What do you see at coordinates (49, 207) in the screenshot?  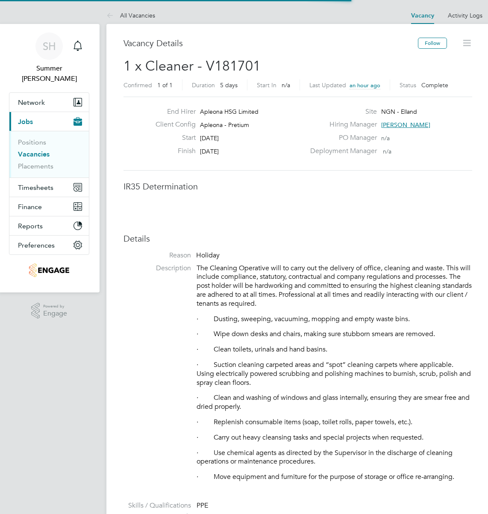 I see `button: Finance` at bounding box center [49, 207].